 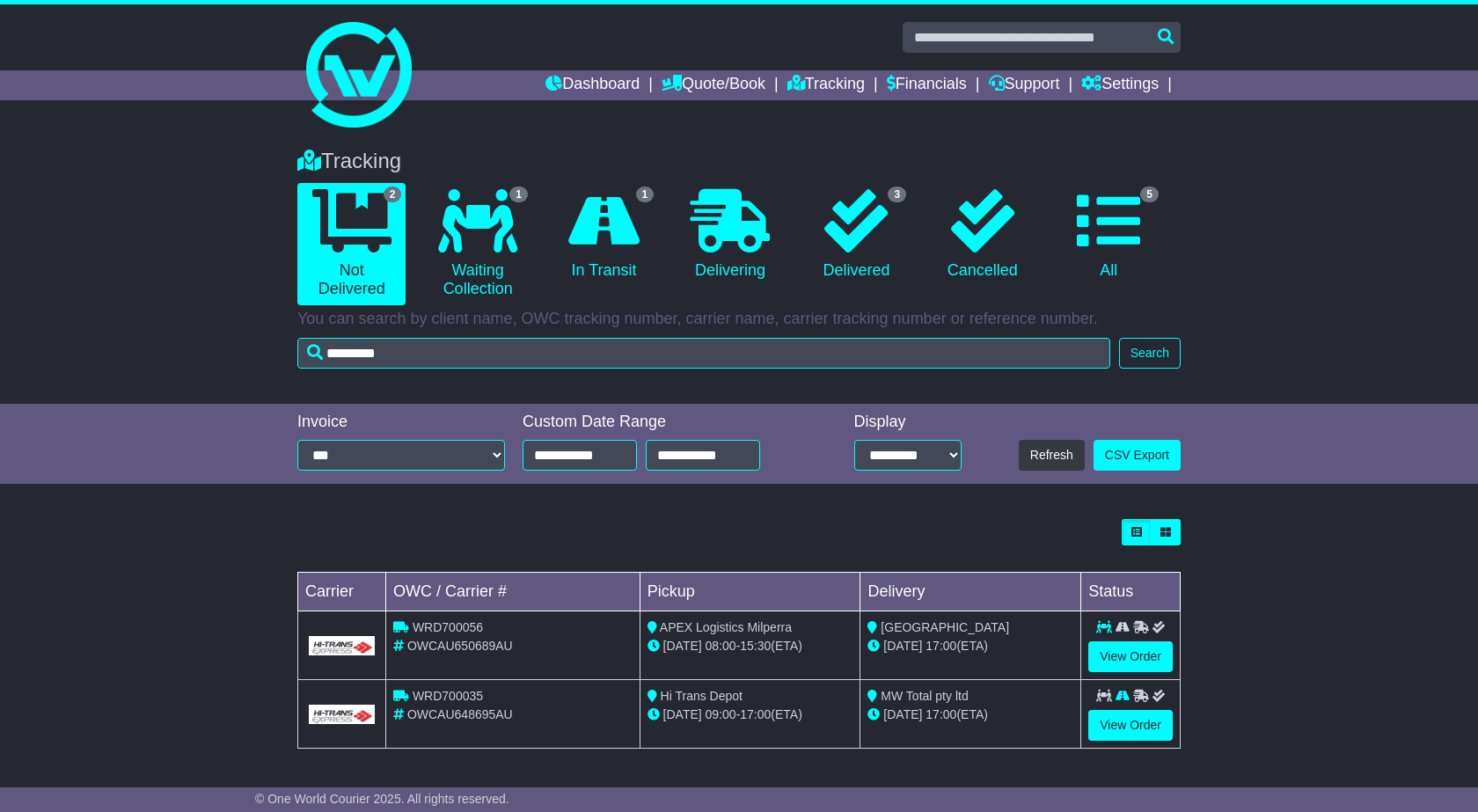 What do you see at coordinates (382, 798) in the screenshot?
I see `span: © One World Courier 2025. All rights reserved.` at bounding box center [382, 798].